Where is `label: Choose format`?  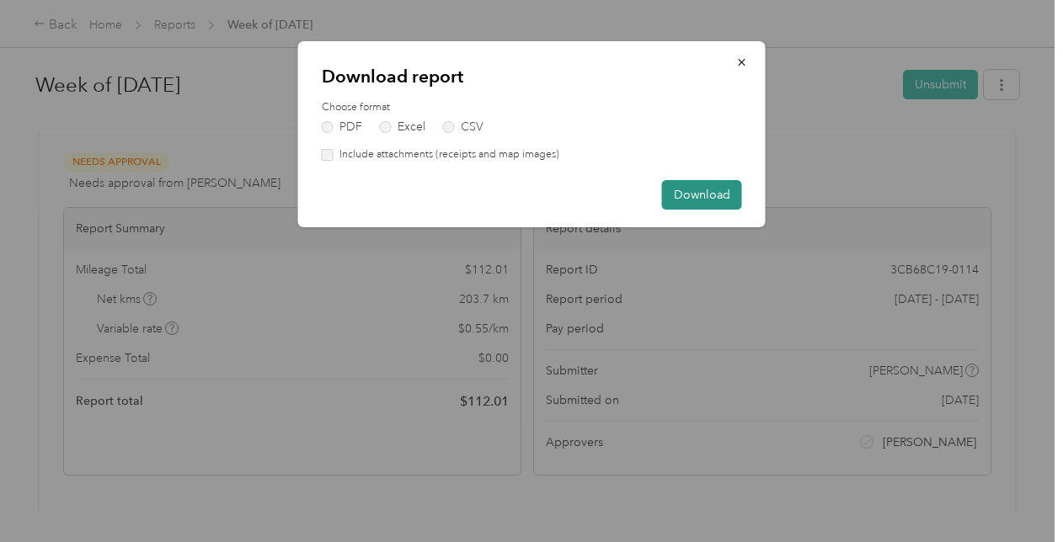
label: Choose format is located at coordinates (531, 108).